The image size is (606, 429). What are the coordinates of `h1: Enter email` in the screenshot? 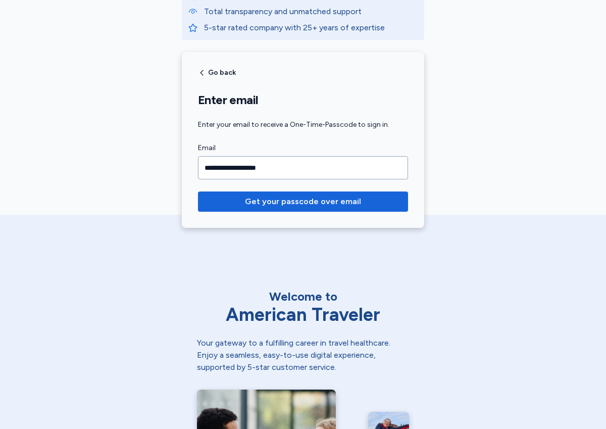 It's located at (303, 100).